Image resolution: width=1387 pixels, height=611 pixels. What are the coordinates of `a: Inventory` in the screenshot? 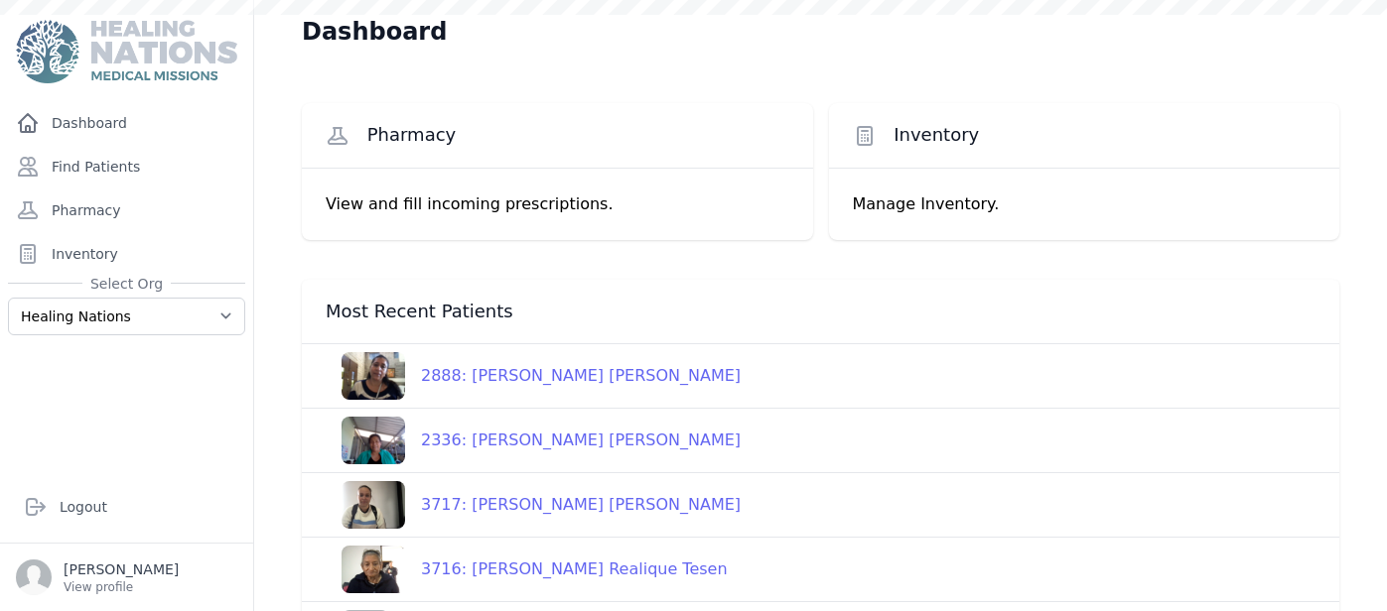 It's located at (126, 254).